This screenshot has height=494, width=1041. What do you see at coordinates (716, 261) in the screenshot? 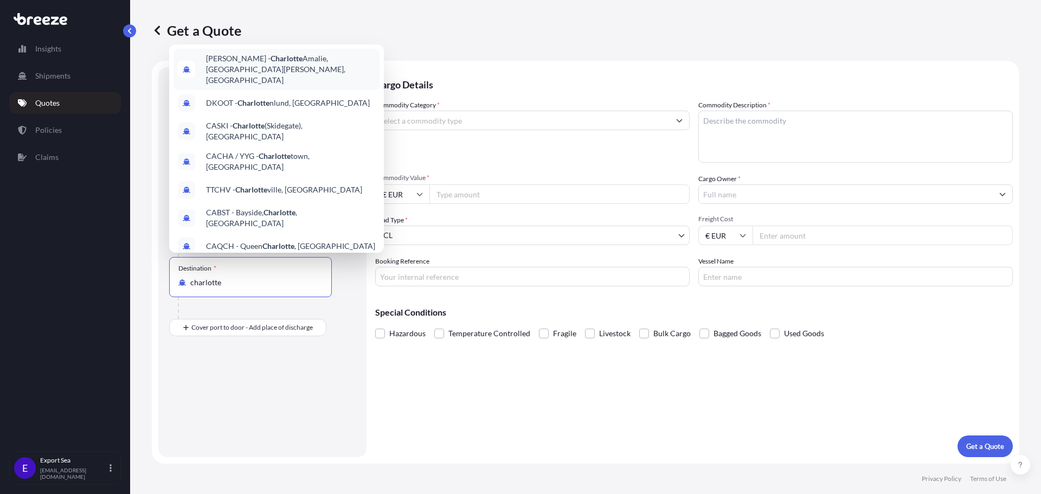
I see `label: Vessel Name` at bounding box center [716, 261].